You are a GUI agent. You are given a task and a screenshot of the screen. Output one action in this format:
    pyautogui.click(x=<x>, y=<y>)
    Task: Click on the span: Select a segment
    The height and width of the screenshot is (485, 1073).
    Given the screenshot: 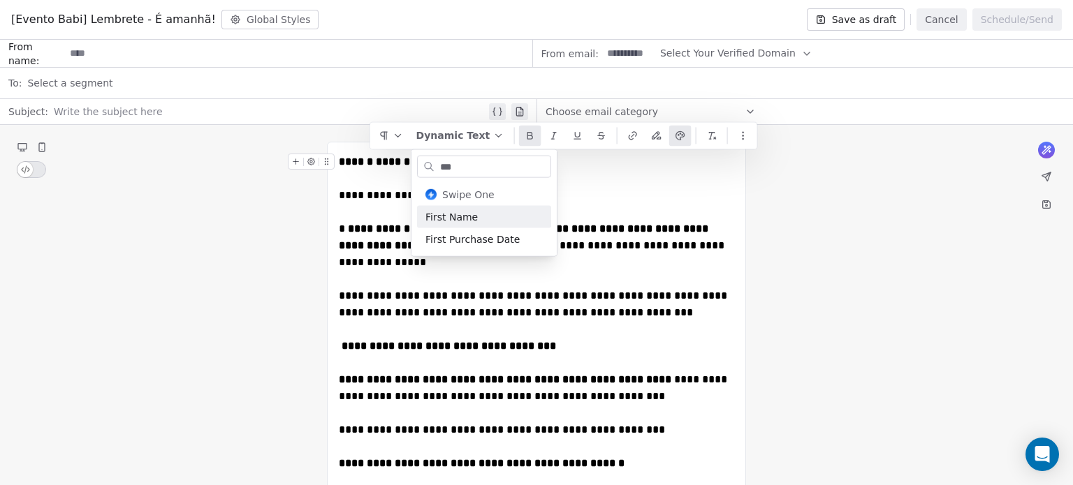 What is the action you would take?
    pyautogui.click(x=70, y=83)
    